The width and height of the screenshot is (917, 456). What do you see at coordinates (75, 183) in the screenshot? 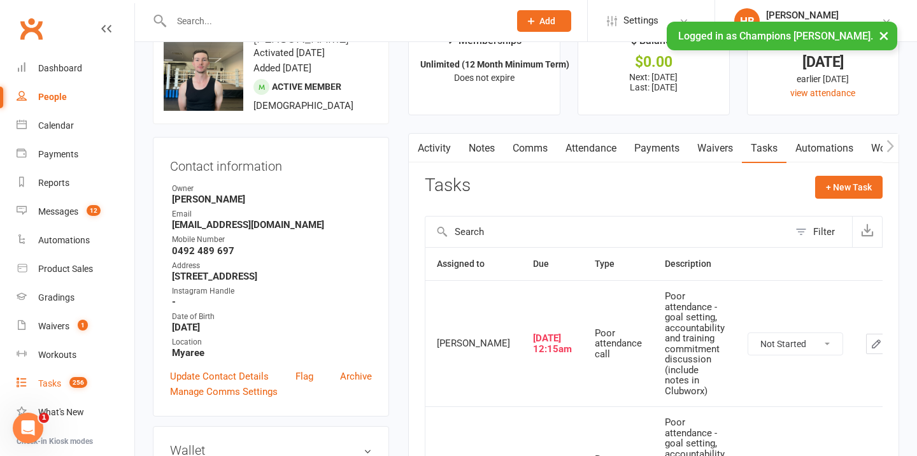
I see `a: Reports` at bounding box center [75, 183].